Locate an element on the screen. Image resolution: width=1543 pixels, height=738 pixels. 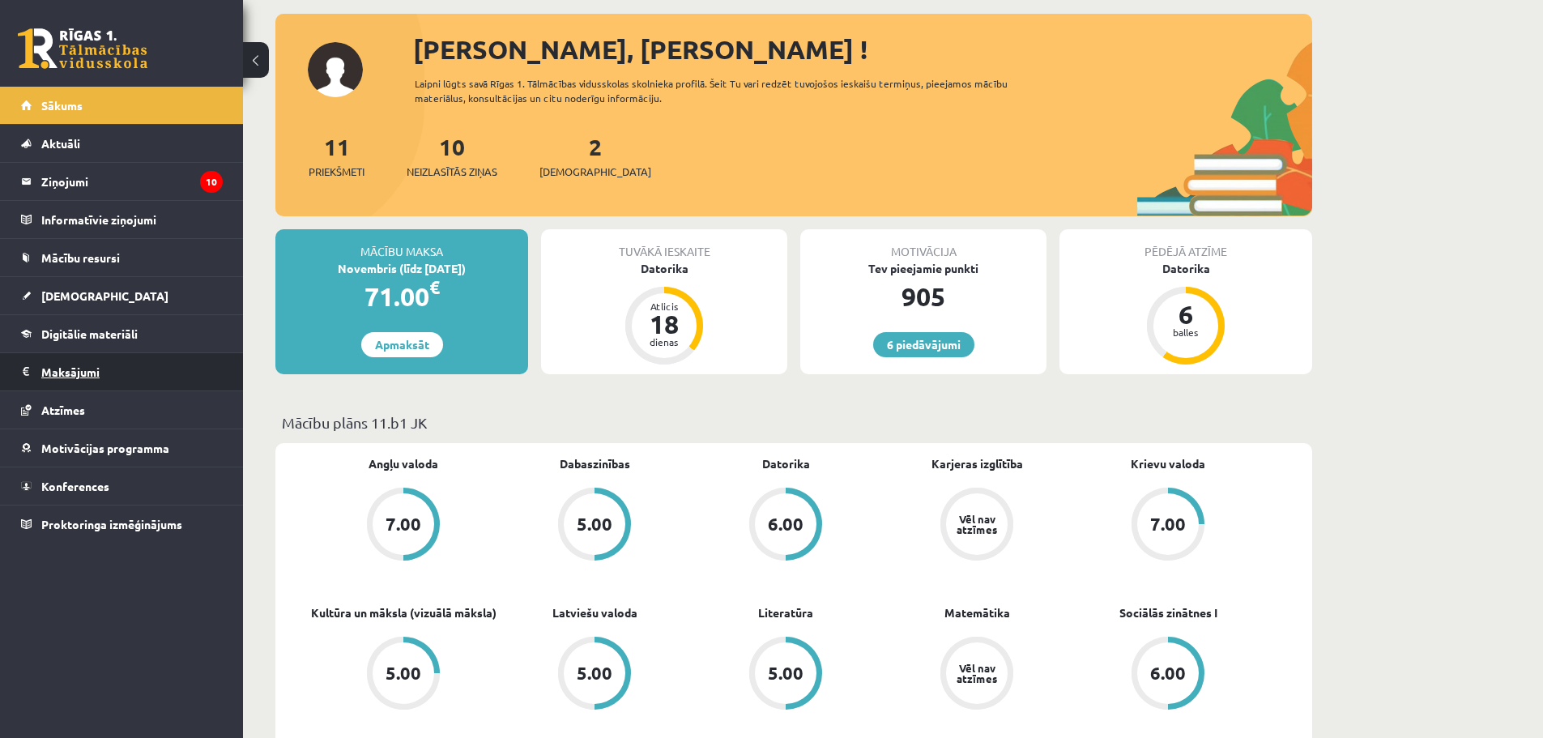
span: Sākums is located at coordinates (62, 105).